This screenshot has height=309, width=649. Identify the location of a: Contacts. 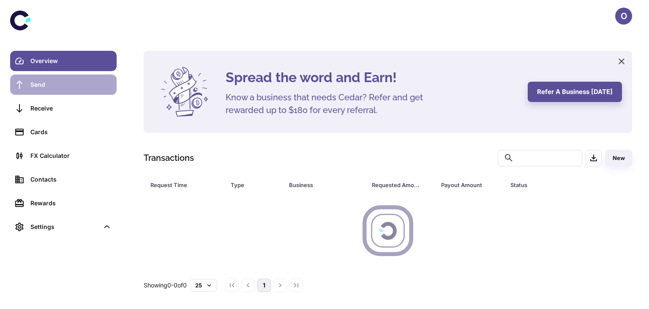
(63, 179).